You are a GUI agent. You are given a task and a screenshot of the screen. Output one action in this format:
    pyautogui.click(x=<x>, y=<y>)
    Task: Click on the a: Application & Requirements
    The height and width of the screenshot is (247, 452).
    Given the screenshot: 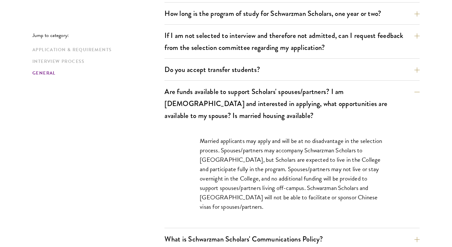 What is the action you would take?
    pyautogui.click(x=97, y=50)
    